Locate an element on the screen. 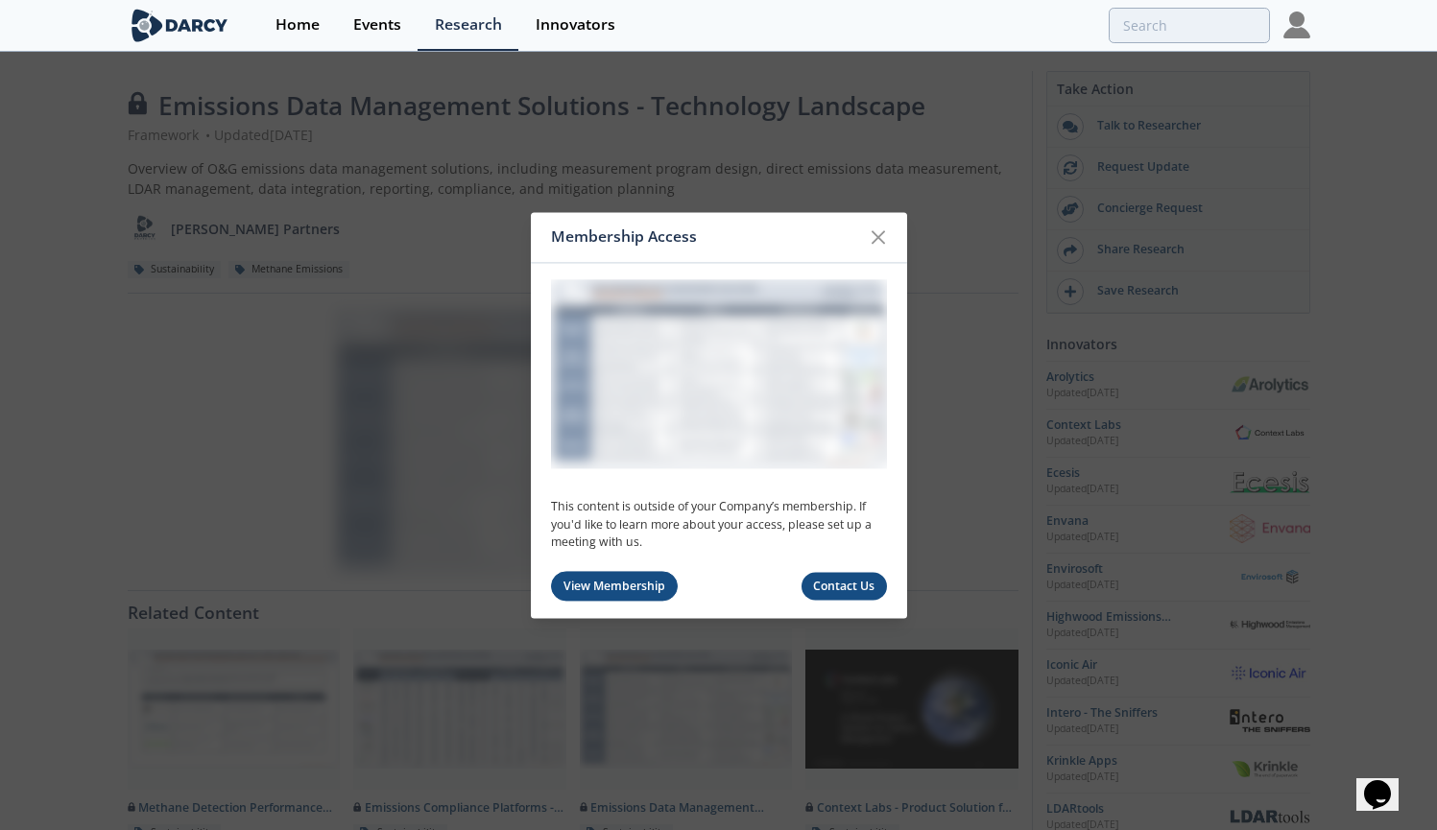  p: This content is outside of your Company’s membership. If you'd like to learn more about your acce... is located at coordinates (719, 525).